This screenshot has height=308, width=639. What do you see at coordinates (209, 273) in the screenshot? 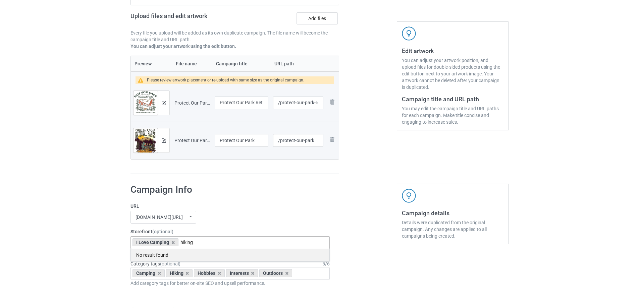
I see `div: Hobbies` at bounding box center [209, 273].